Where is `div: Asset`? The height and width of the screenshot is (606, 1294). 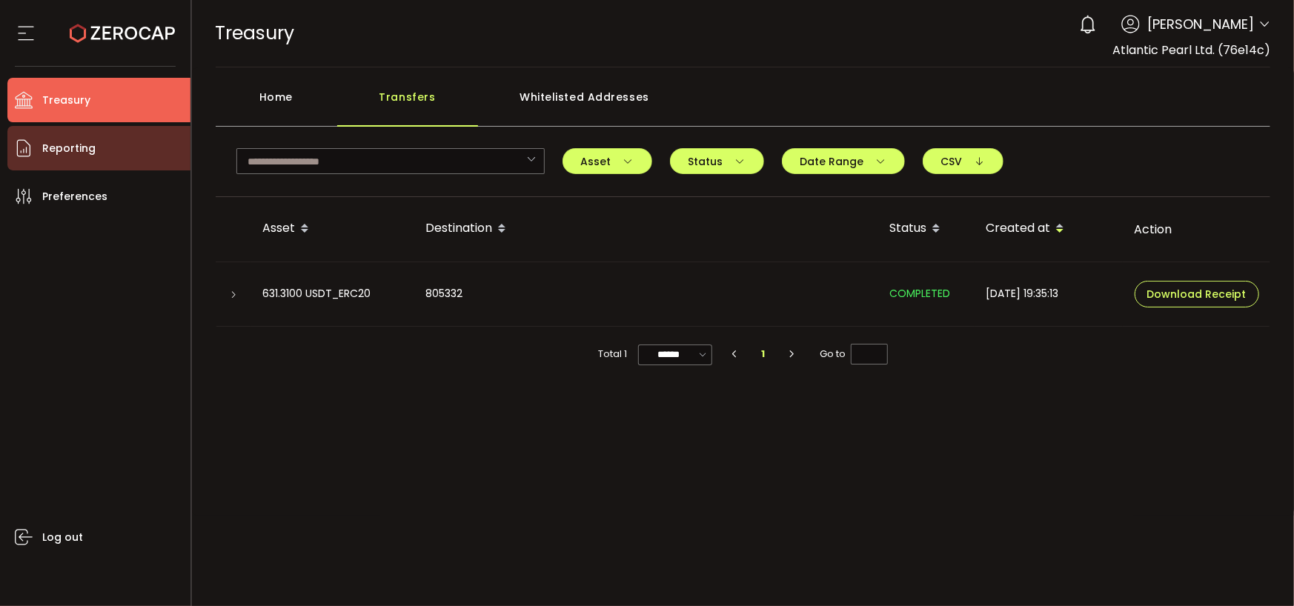
div: Asset is located at coordinates (333, 229).